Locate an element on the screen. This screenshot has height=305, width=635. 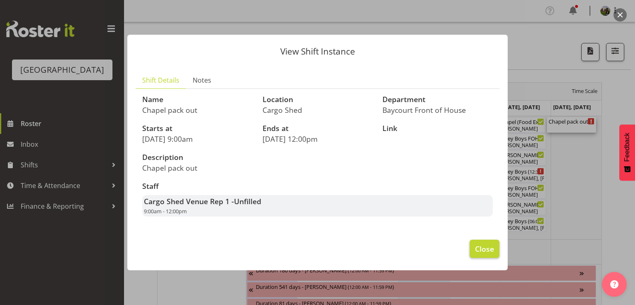
span: Unfilled is located at coordinates (248, 201).